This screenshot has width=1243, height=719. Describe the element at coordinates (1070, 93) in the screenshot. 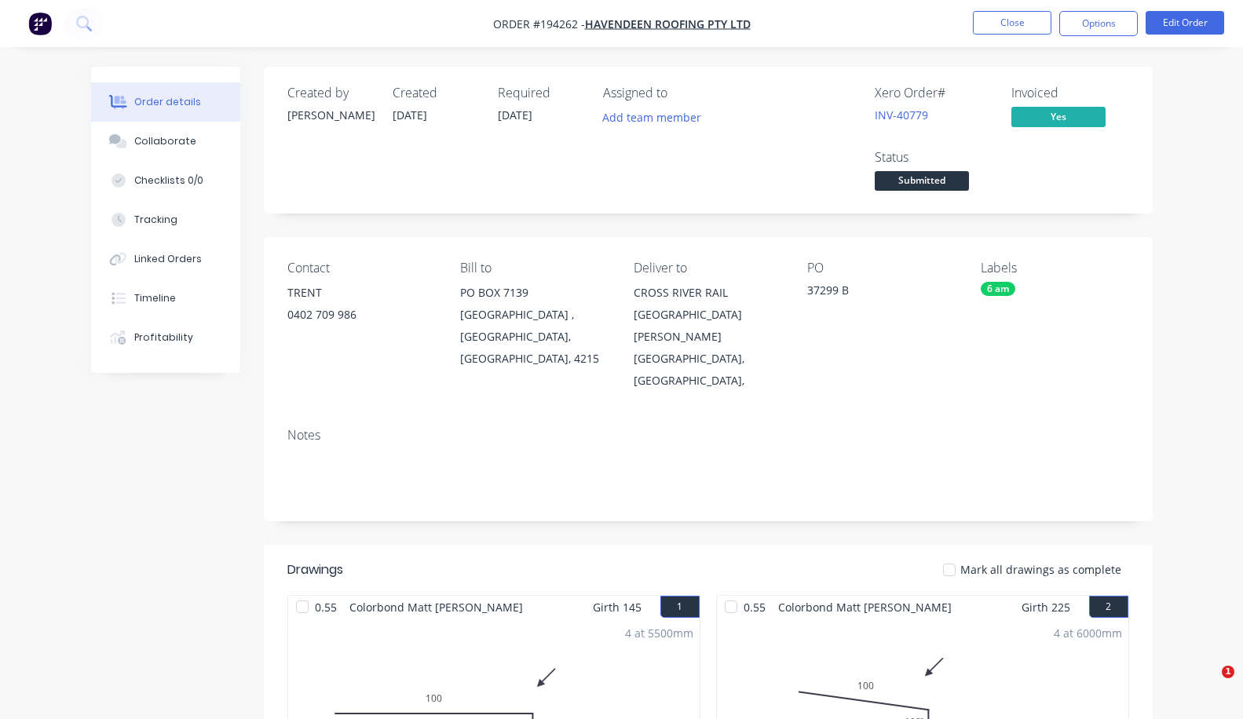

I see `div: Invoiced` at that location.